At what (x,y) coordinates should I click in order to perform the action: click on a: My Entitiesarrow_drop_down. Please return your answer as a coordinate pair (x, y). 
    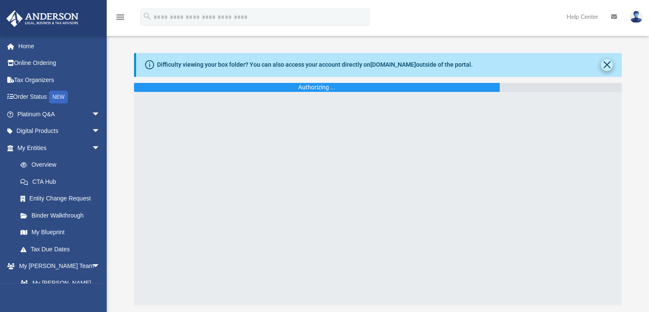
    Looking at the image, I should click on (59, 148).